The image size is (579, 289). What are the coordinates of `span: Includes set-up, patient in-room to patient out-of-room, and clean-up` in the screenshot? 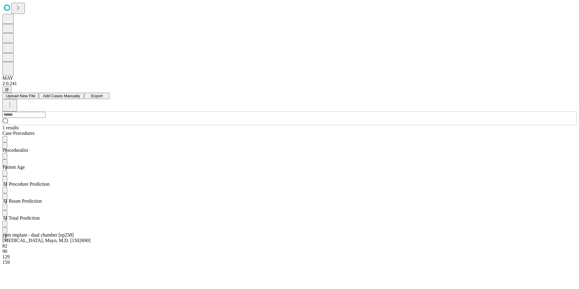 It's located at (21, 218).